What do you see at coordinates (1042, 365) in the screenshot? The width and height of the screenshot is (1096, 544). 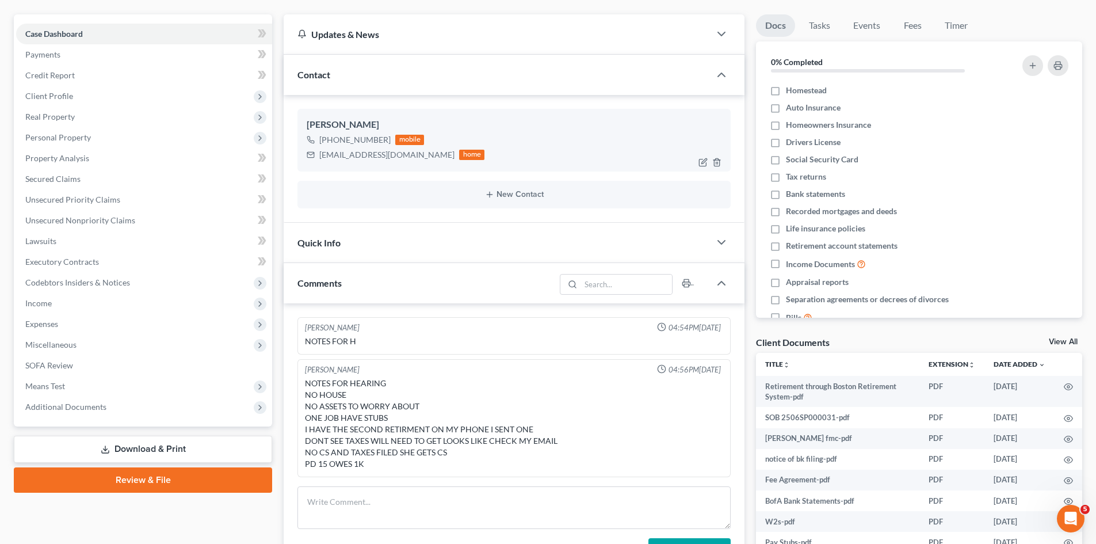 I see `i: expand_more` at bounding box center [1042, 365].